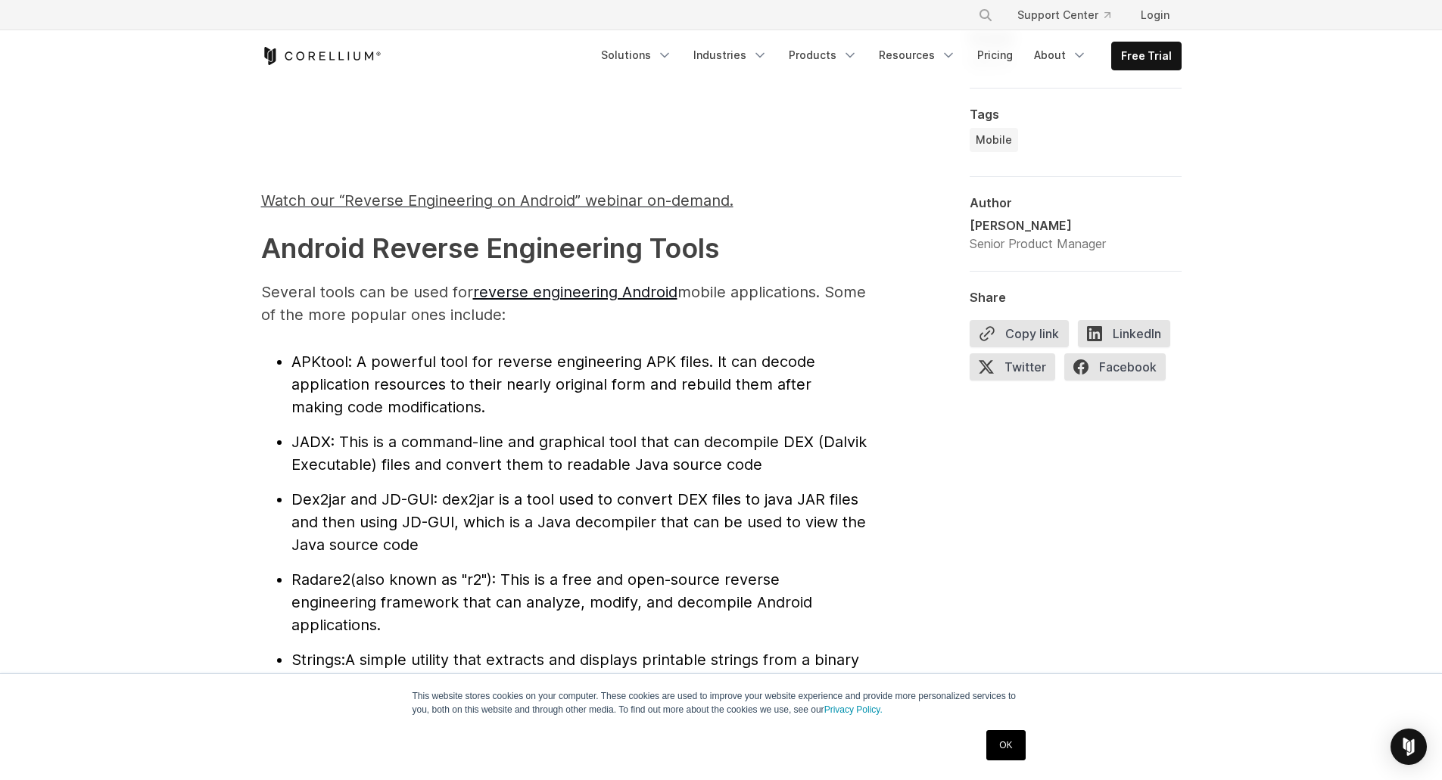 This screenshot has width=1442, height=780. What do you see at coordinates (311, 442) in the screenshot?
I see `span: JADX` at bounding box center [311, 442].